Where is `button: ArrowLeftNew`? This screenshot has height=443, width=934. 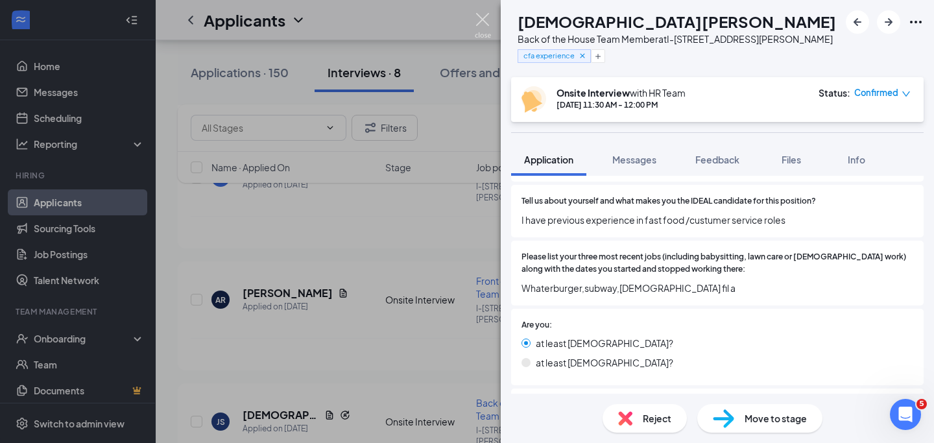 button: ArrowLeftNew is located at coordinates (858, 22).